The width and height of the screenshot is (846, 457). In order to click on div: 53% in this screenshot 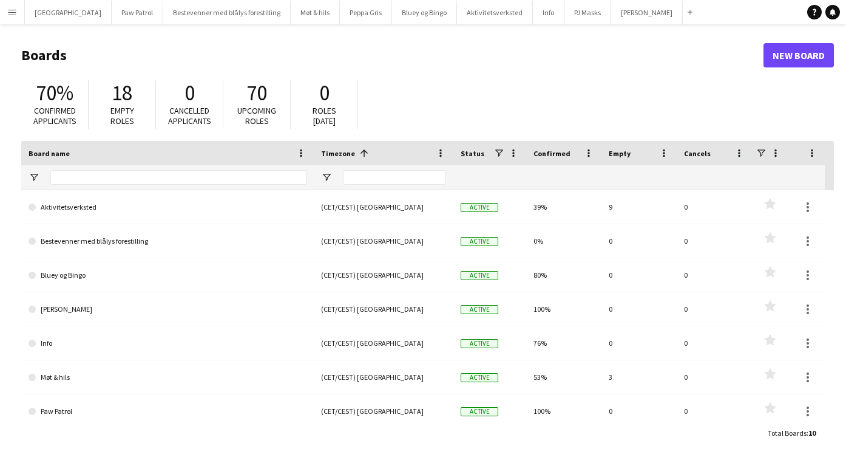, I will do `click(564, 376)`.